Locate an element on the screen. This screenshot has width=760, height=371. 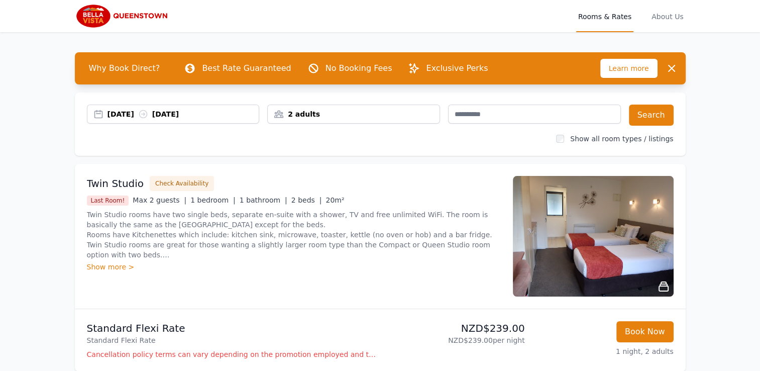
span: Learn more is located at coordinates (629, 68).